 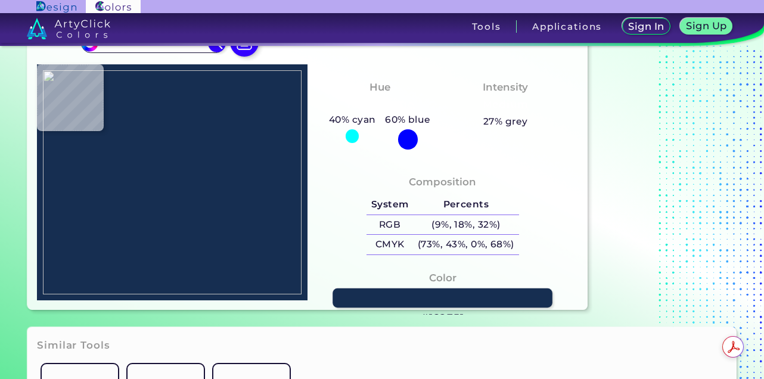 What do you see at coordinates (505, 105) in the screenshot?
I see `h3: Medium` at bounding box center [505, 105].